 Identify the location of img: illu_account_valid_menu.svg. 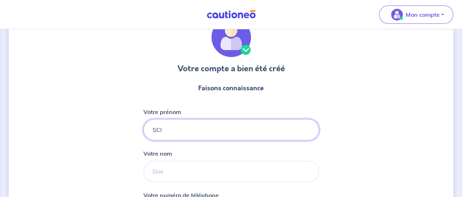
(397, 15).